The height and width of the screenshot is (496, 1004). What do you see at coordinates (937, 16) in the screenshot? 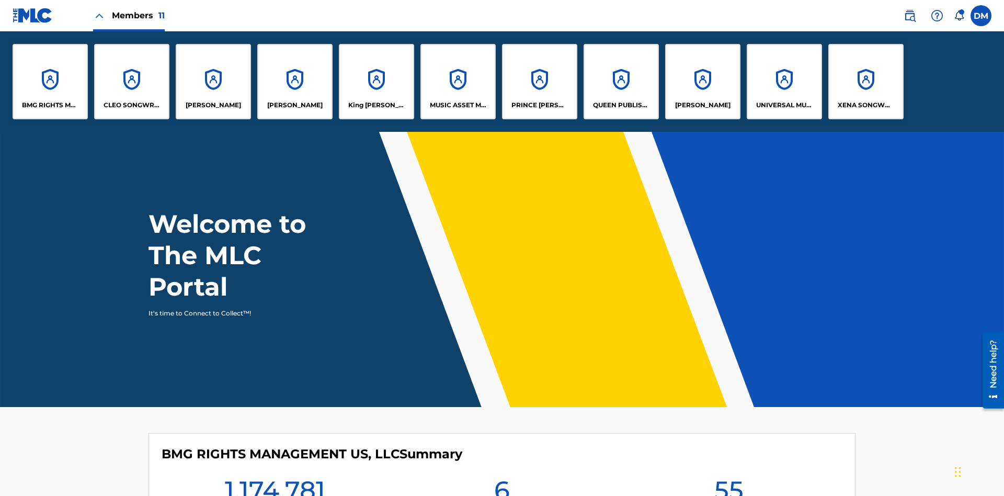
I see `div: Help` at bounding box center [937, 16].